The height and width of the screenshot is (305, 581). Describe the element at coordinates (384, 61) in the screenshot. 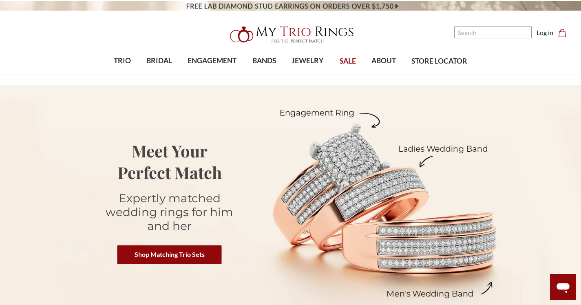

I see `a: ABOUT` at that location.